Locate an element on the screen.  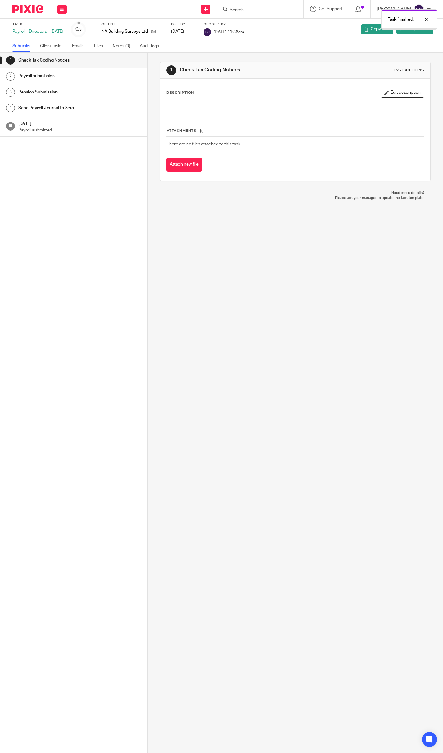
label: Due by is located at coordinates (183, 24).